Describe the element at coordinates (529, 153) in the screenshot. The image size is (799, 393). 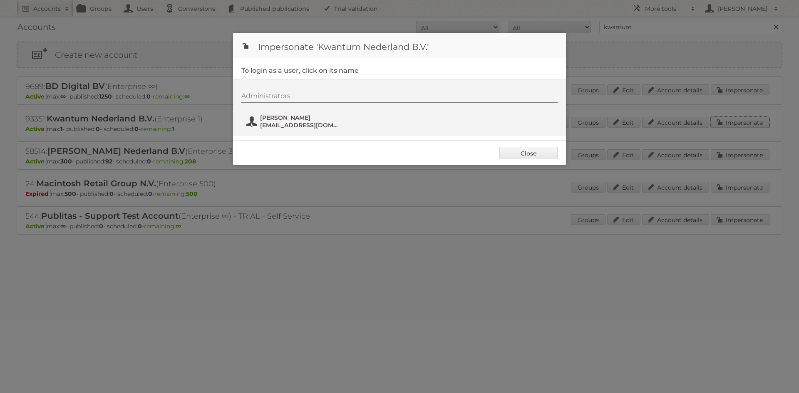
I see `a: Close` at that location.